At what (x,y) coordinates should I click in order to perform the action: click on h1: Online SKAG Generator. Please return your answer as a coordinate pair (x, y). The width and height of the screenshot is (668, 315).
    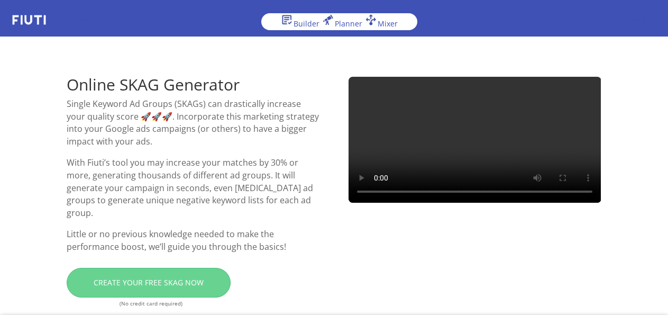
    Looking at the image, I should click on (193, 87).